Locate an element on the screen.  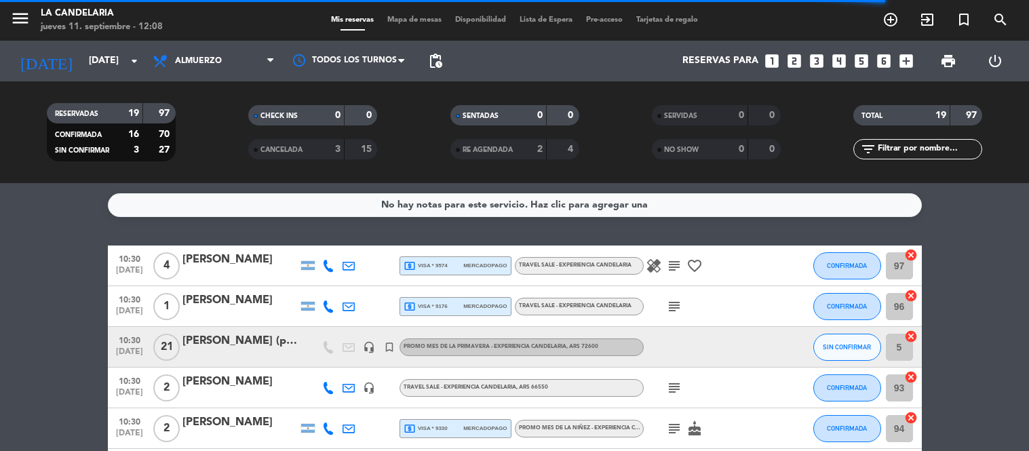
span: visa * 9330 is located at coordinates (425, 429).